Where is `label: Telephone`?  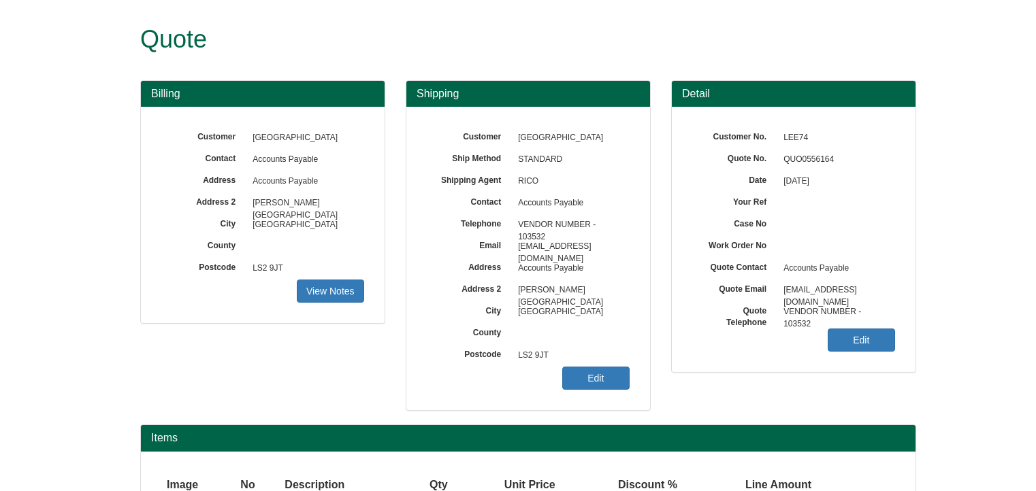 label: Telephone is located at coordinates (469, 222).